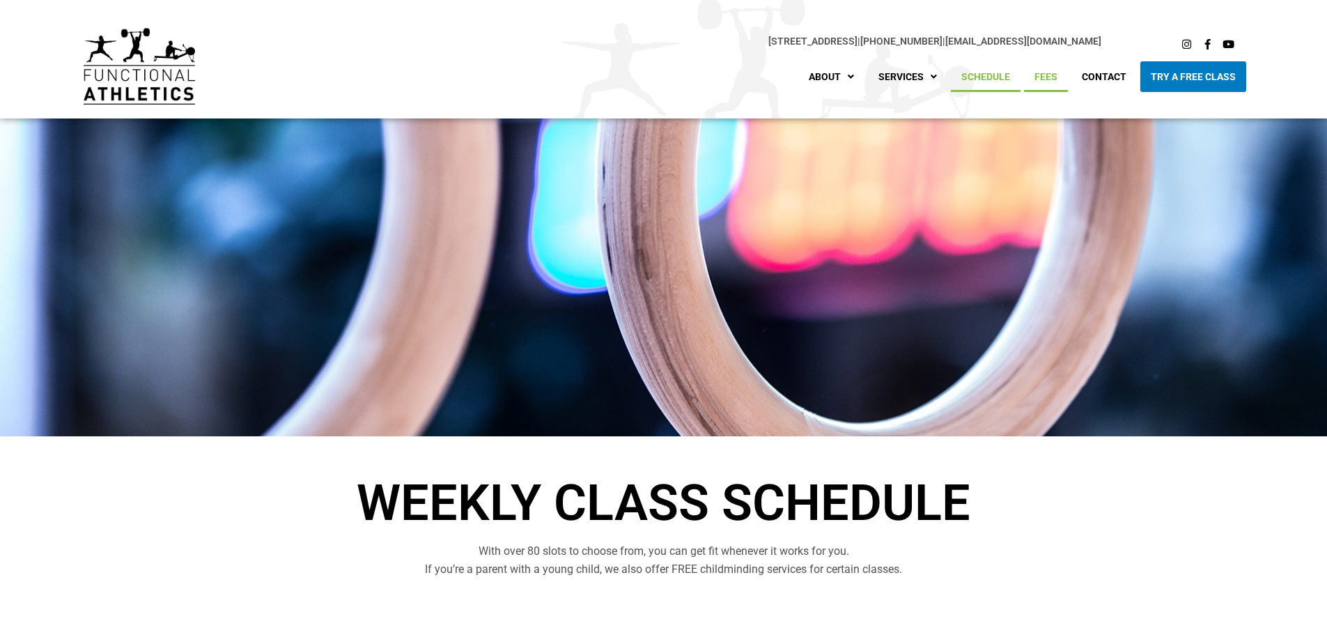 This screenshot has height=635, width=1327. I want to click on a: Contact, so click(1104, 77).